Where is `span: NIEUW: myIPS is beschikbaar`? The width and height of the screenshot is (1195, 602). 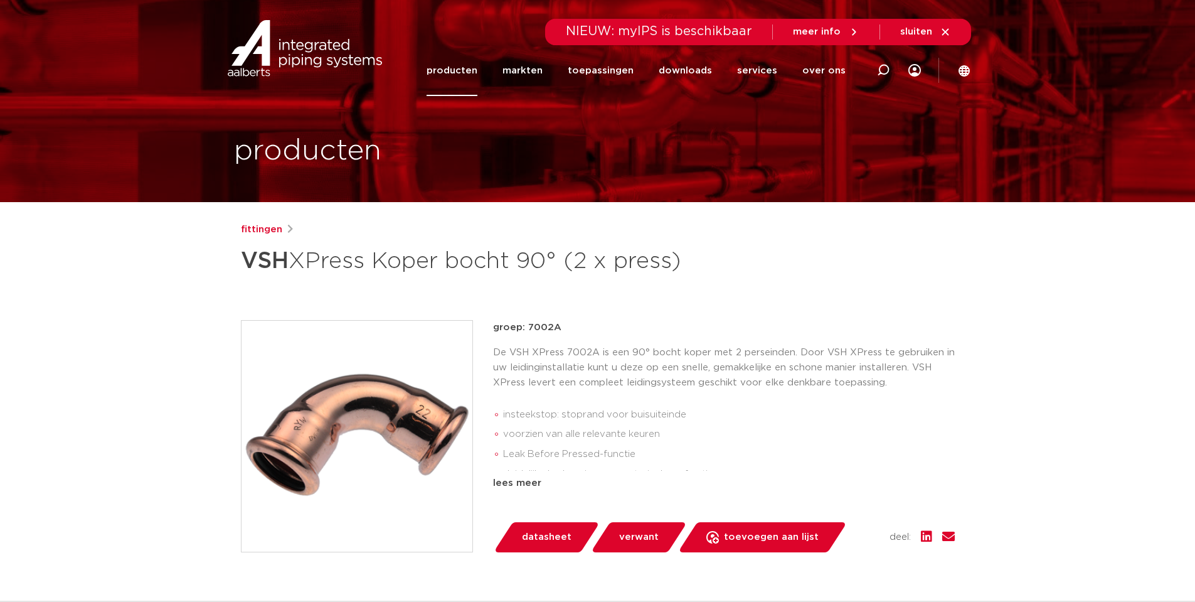 span: NIEUW: myIPS is beschikbaar is located at coordinates (659, 31).